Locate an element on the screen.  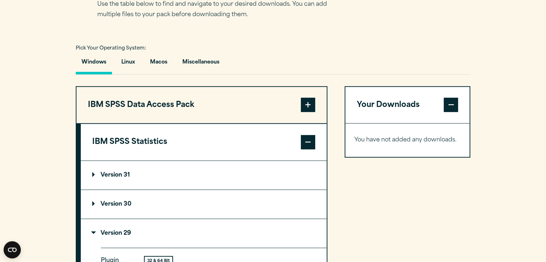
button: Windows is located at coordinates (94, 64).